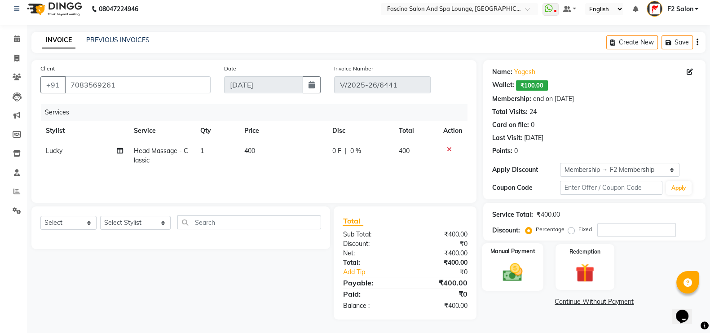 This screenshot has height=333, width=710. I want to click on th: Stylist, so click(84, 131).